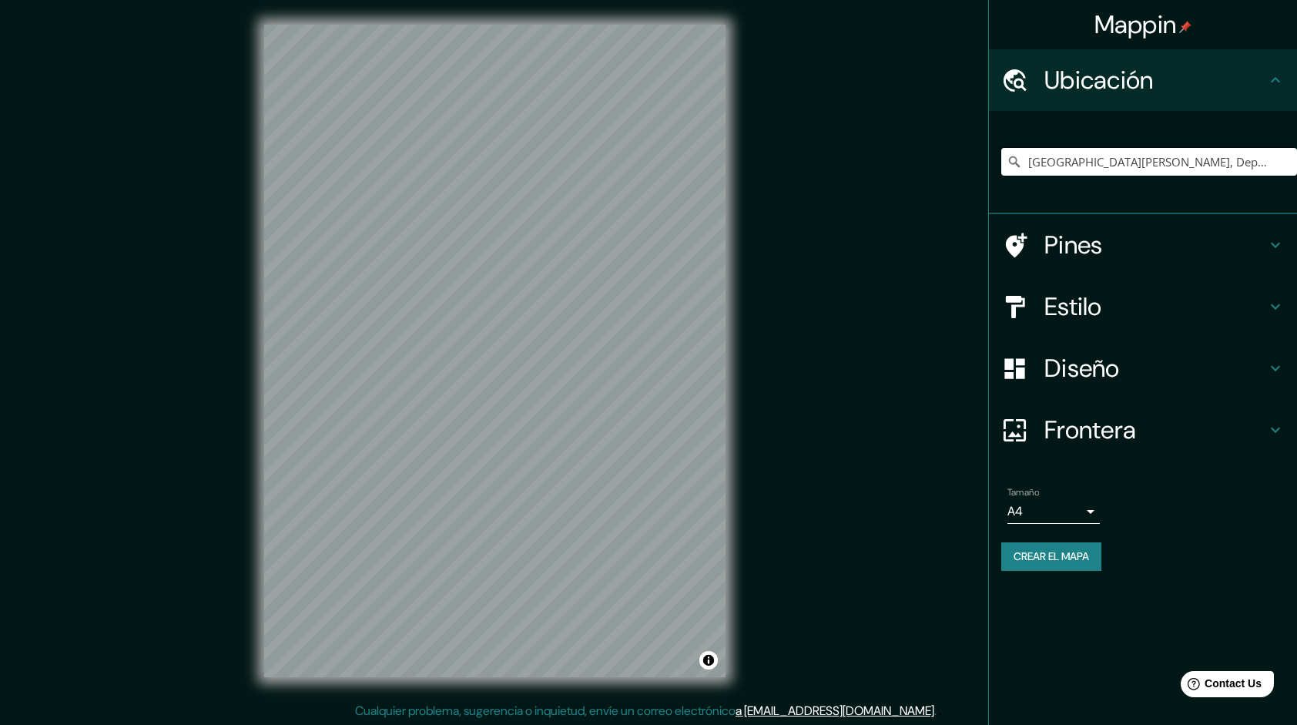  Describe the element at coordinates (1155, 245) in the screenshot. I see `h4: Pines` at that location.